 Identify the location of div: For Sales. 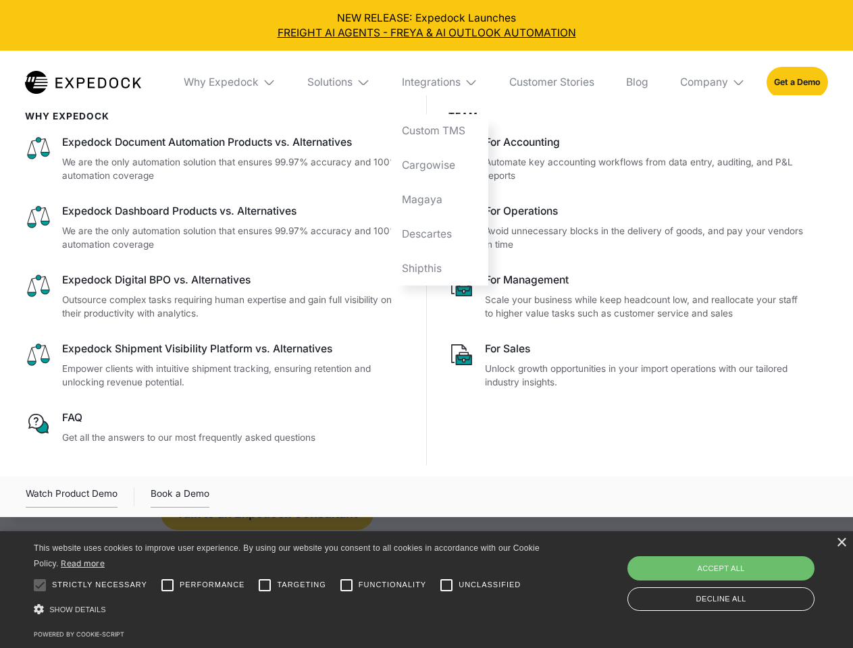
(646, 349).